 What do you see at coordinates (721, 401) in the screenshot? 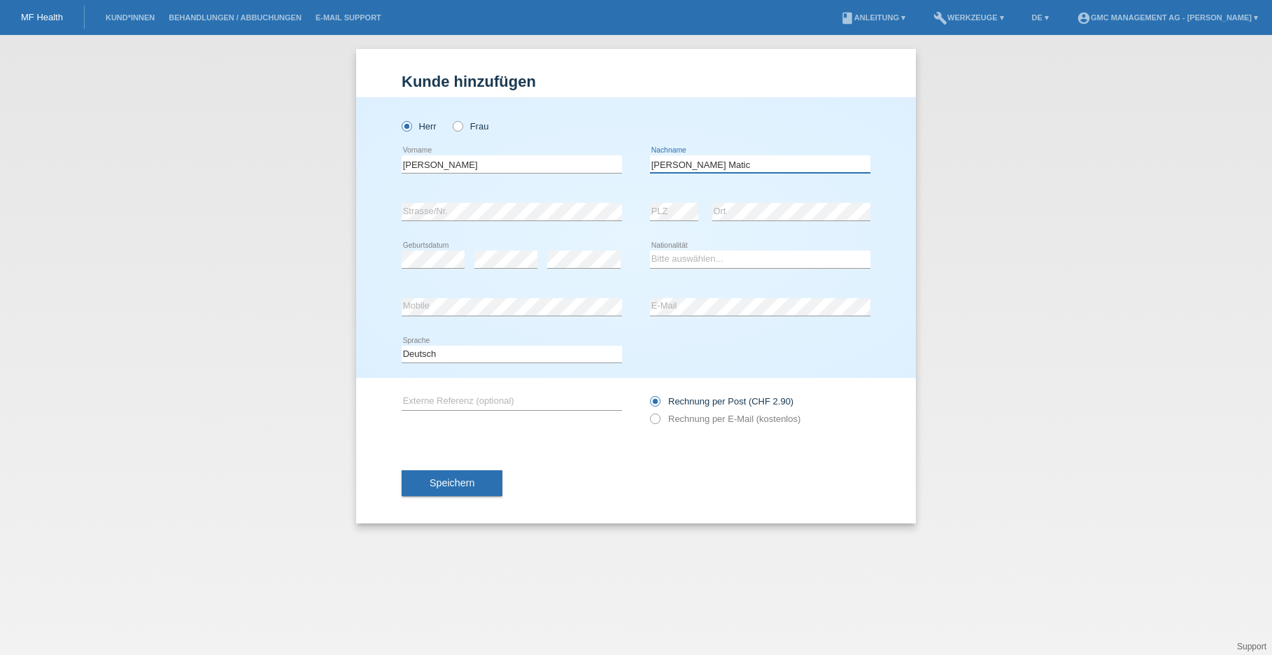
I see `label: Rechnung per Post (CHF 2.90)` at bounding box center [721, 401].